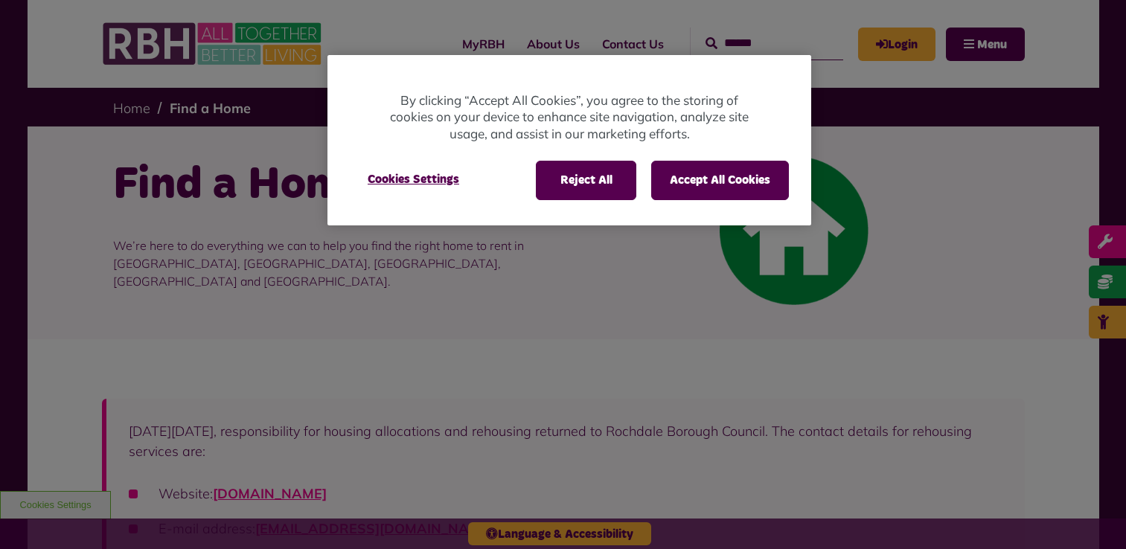 This screenshot has width=1126, height=549. Describe the element at coordinates (413, 179) in the screenshot. I see `button: Cookies Settings` at that location.